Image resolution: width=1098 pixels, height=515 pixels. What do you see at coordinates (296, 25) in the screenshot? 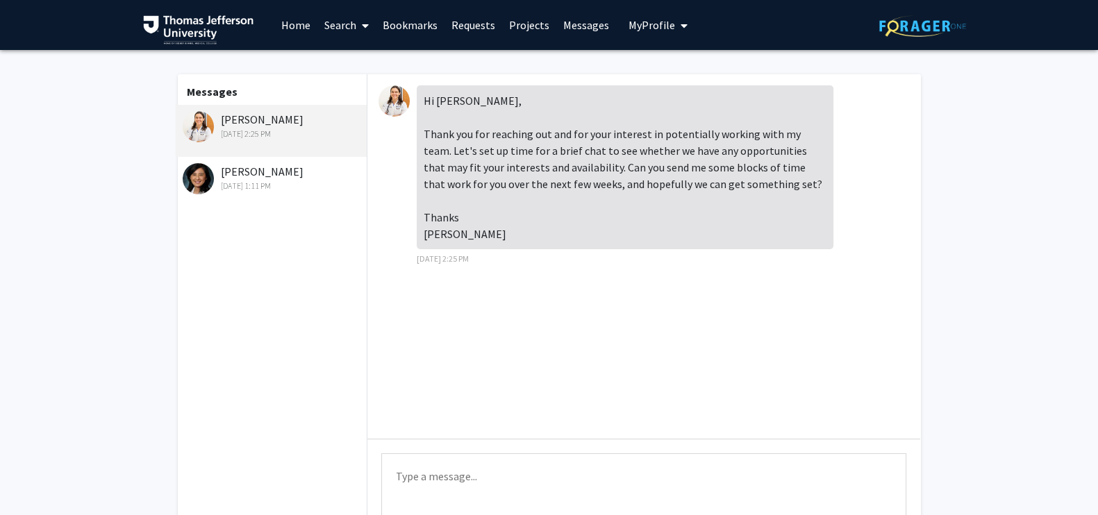
I see `a: Home` at bounding box center [296, 25].